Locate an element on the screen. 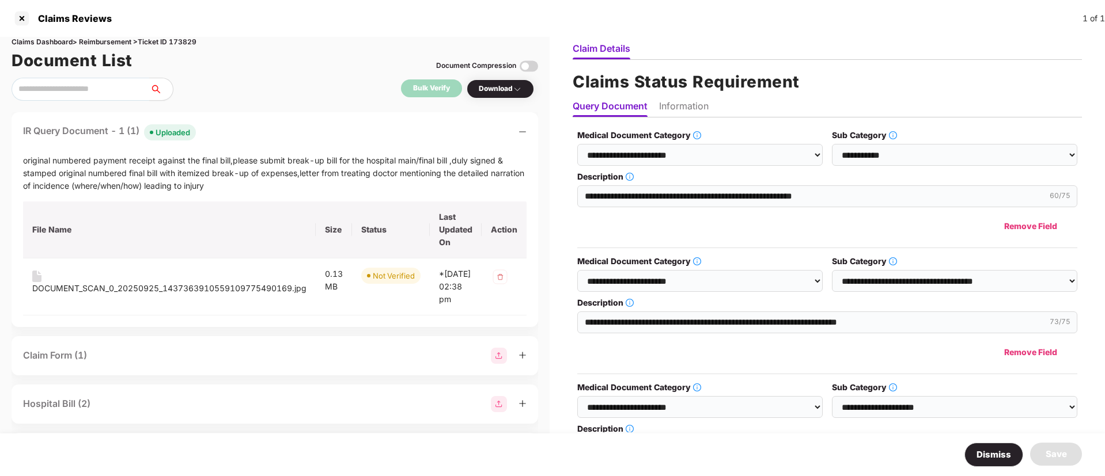 The width and height of the screenshot is (1105, 476). button: Dismiss is located at coordinates (994, 455).